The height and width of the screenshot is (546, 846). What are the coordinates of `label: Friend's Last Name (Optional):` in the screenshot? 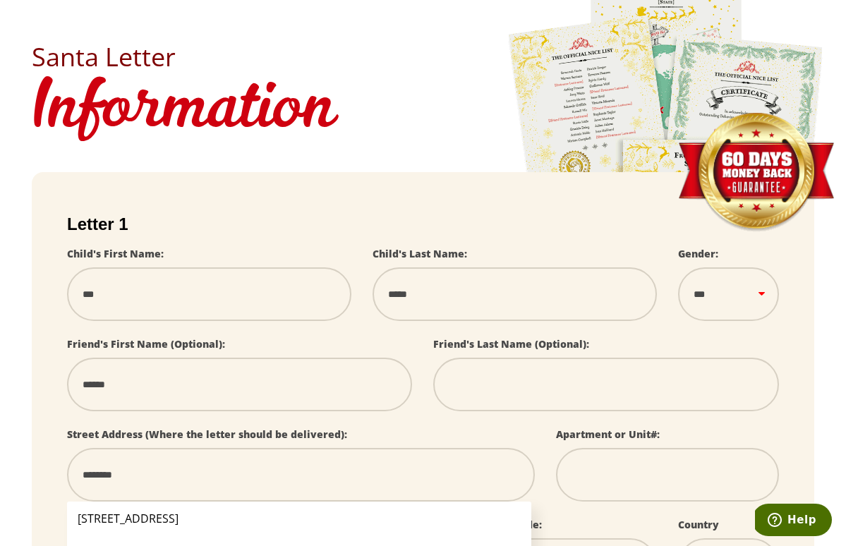 It's located at (511, 344).